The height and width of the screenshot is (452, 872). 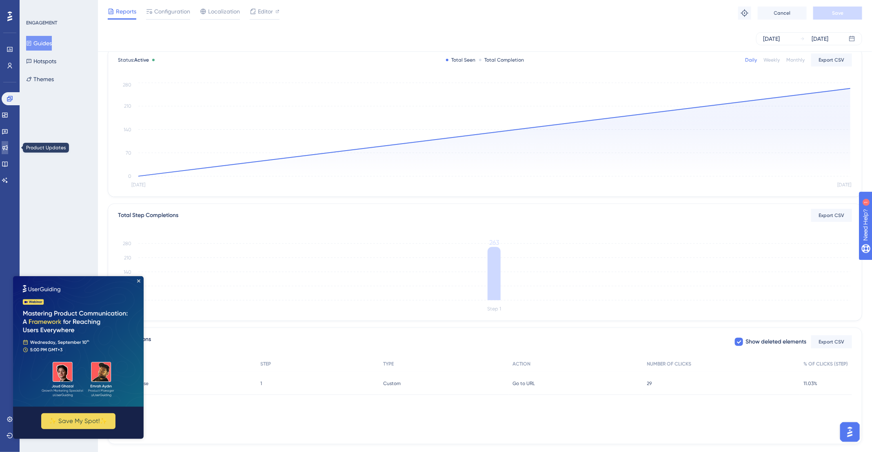 I want to click on div: Weekly, so click(x=772, y=60).